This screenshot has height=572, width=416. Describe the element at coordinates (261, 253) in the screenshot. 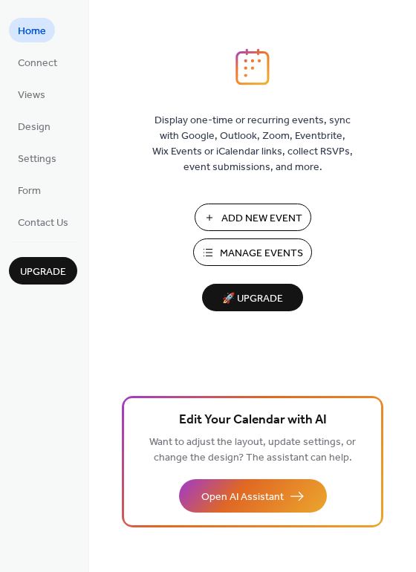

I see `span: Manage Events` at that location.